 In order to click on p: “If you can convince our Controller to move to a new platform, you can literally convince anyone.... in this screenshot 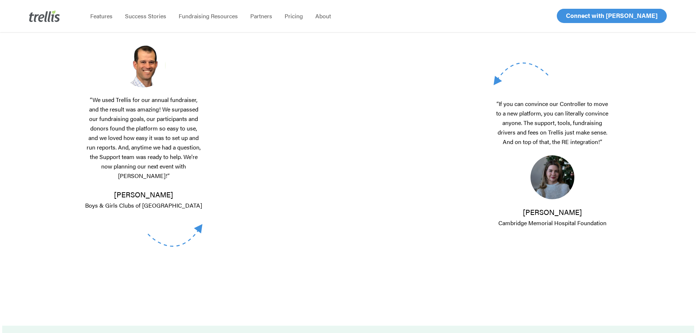, I will do `click(553, 127)`.